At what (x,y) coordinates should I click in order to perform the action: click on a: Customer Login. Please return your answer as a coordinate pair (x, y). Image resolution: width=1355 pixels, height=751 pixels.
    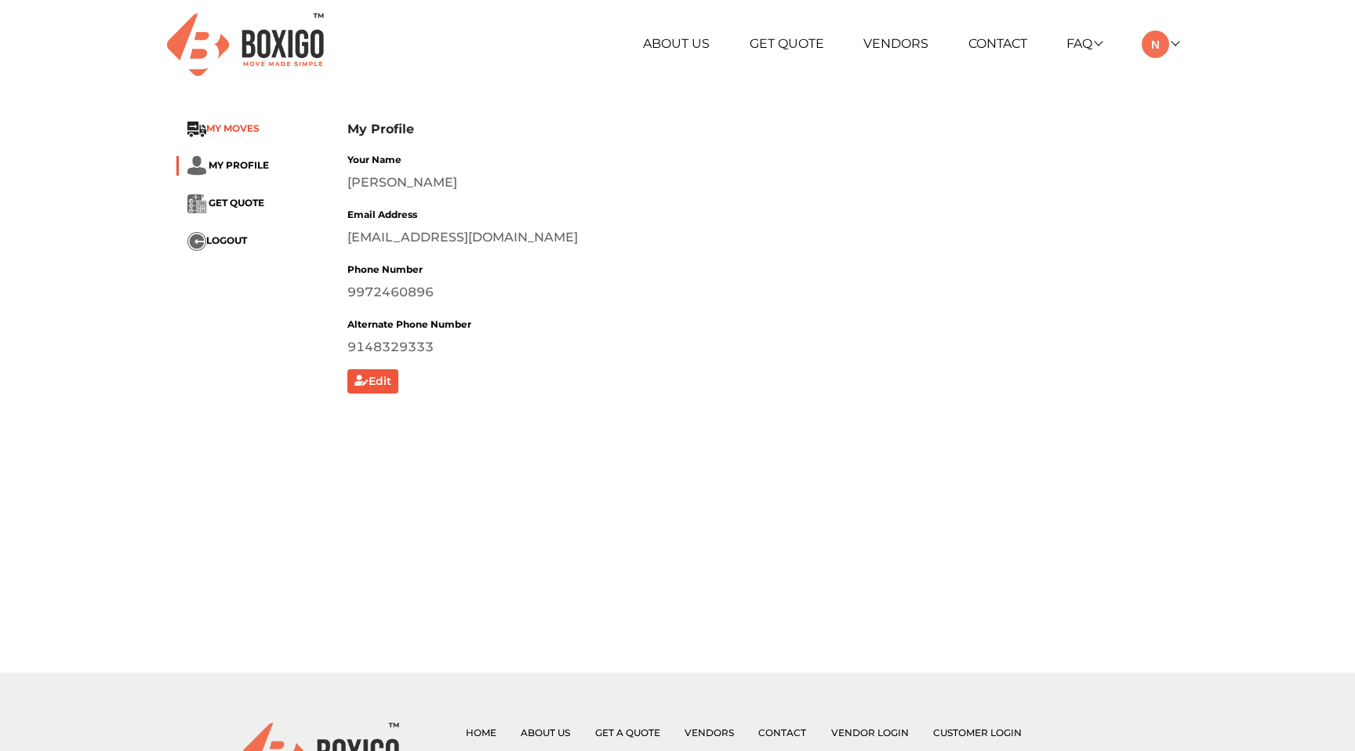
    Looking at the image, I should click on (977, 732).